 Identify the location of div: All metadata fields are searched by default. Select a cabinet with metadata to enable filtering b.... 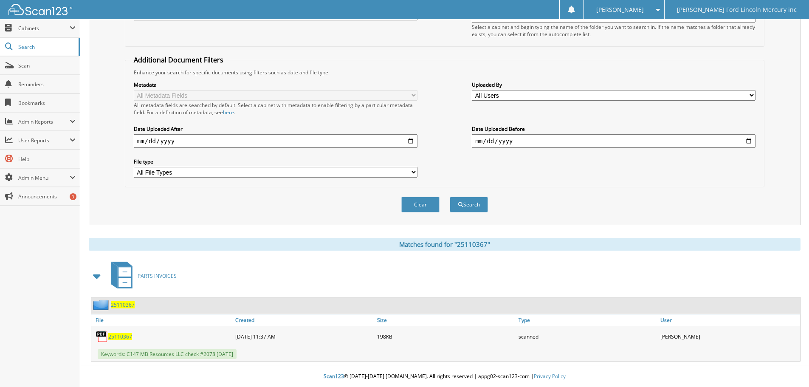
(276, 109).